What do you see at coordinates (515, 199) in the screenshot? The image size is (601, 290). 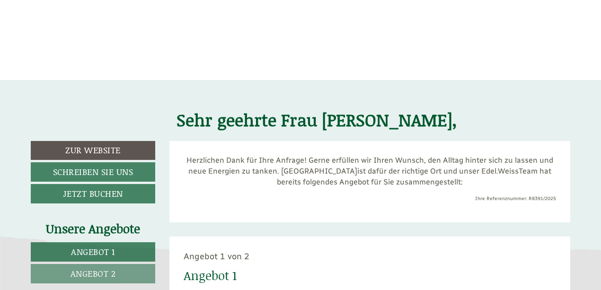 I see `span: Ihre Referenznummer: R8391/2025` at bounding box center [515, 199].